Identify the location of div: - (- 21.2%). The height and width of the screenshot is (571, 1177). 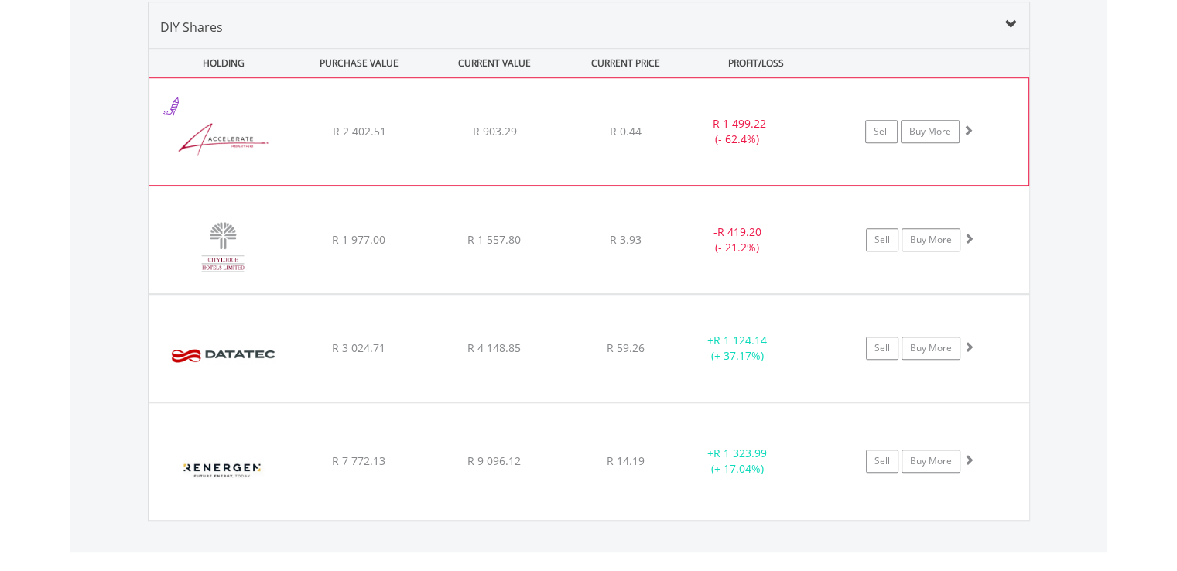
(738, 240).